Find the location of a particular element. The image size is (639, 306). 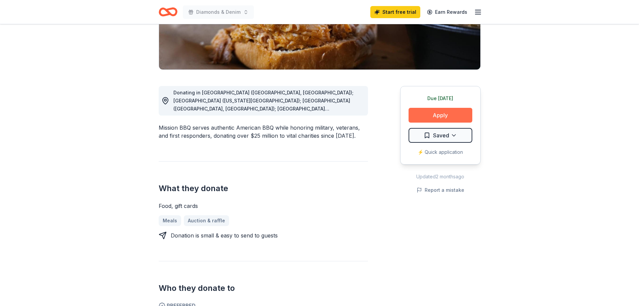

h2: Who they donate to is located at coordinates (263, 288).